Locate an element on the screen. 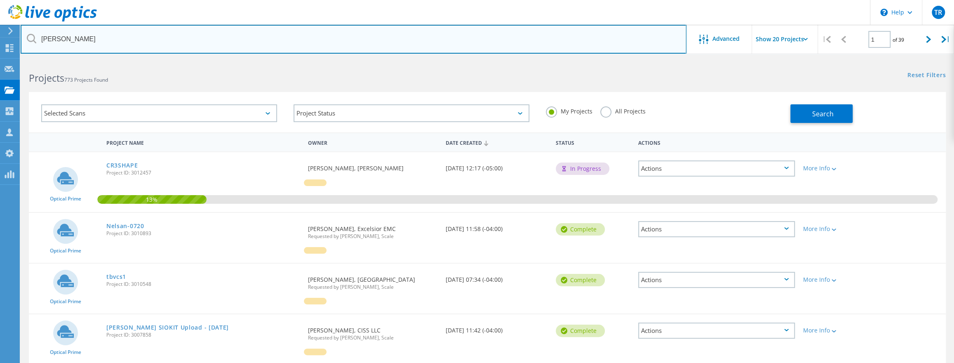  div: Project Status is located at coordinates (411, 113).